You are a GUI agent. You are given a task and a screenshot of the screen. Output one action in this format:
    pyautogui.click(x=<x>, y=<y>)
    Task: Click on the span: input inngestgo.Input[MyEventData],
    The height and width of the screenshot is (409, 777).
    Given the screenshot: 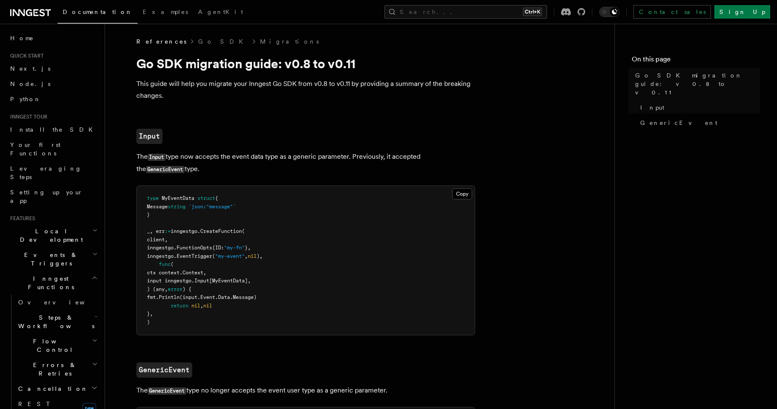 What is the action you would take?
    pyautogui.click(x=199, y=281)
    